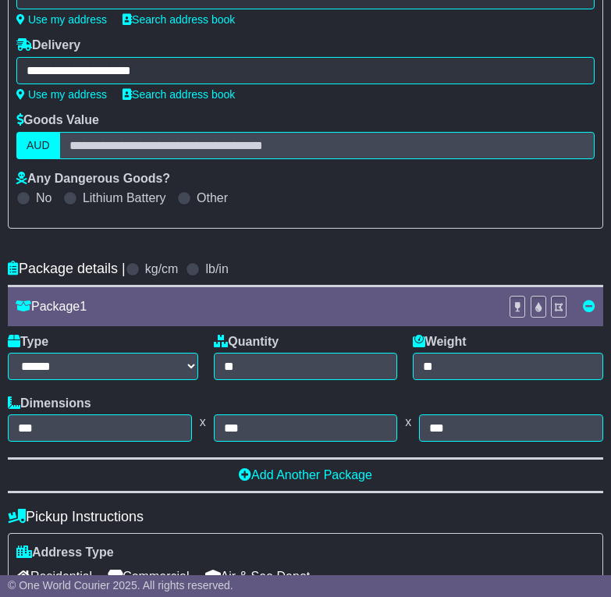  Describe the element at coordinates (66, 268) in the screenshot. I see `h4: Package details |` at that location.